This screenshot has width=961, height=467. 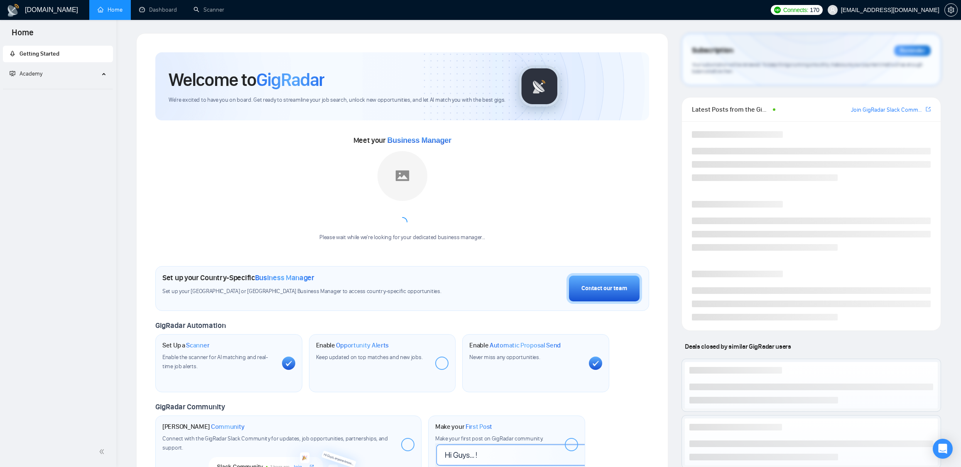 What do you see at coordinates (215, 362) in the screenshot?
I see `span: Enable the scanner for AI matching and real-time job alerts.` at bounding box center [215, 362].